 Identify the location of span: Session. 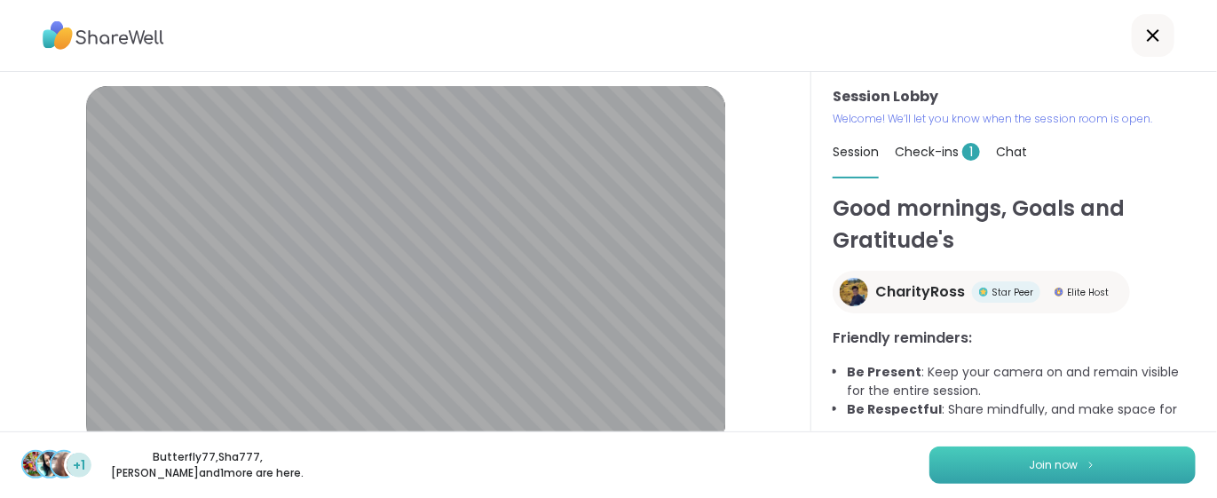
(856, 152).